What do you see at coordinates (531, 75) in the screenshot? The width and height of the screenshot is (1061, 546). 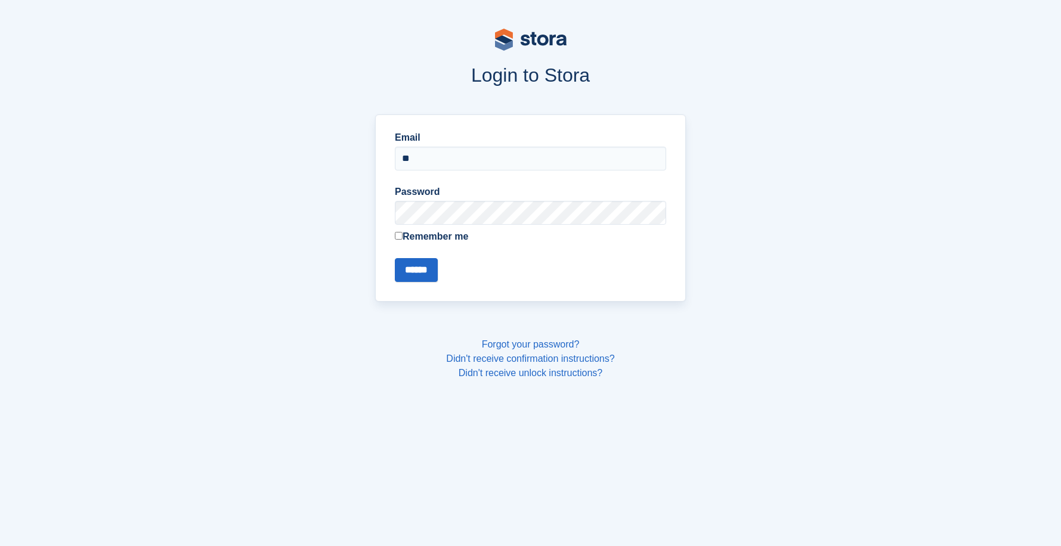 I see `h1: Login to Stora` at bounding box center [531, 75].